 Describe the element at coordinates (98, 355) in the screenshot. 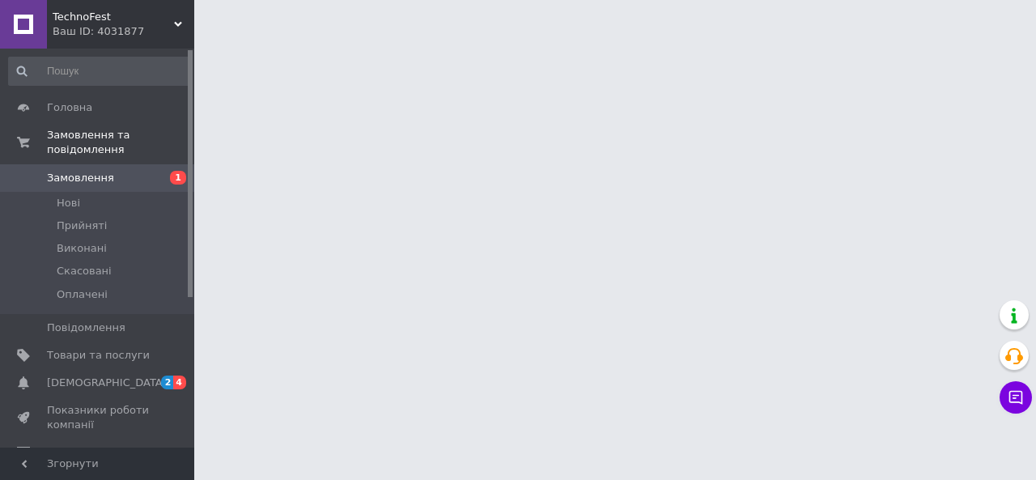

I see `span: Товари та послуги` at that location.